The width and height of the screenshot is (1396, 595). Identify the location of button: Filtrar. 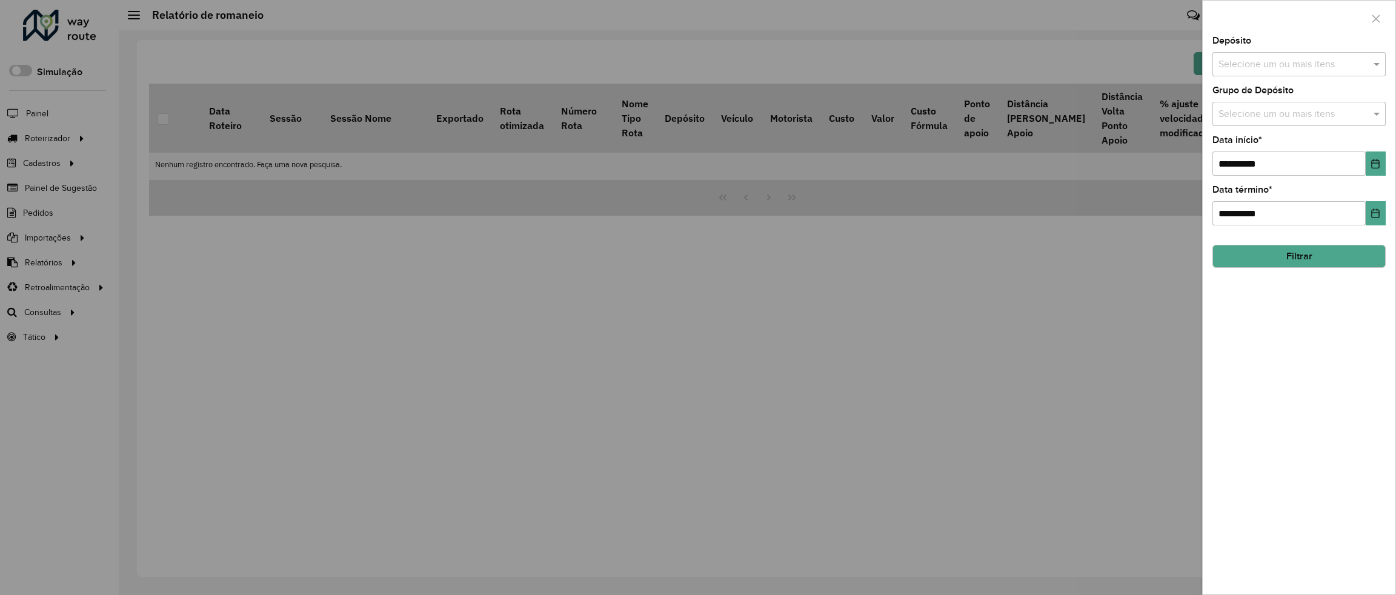
(1299, 256).